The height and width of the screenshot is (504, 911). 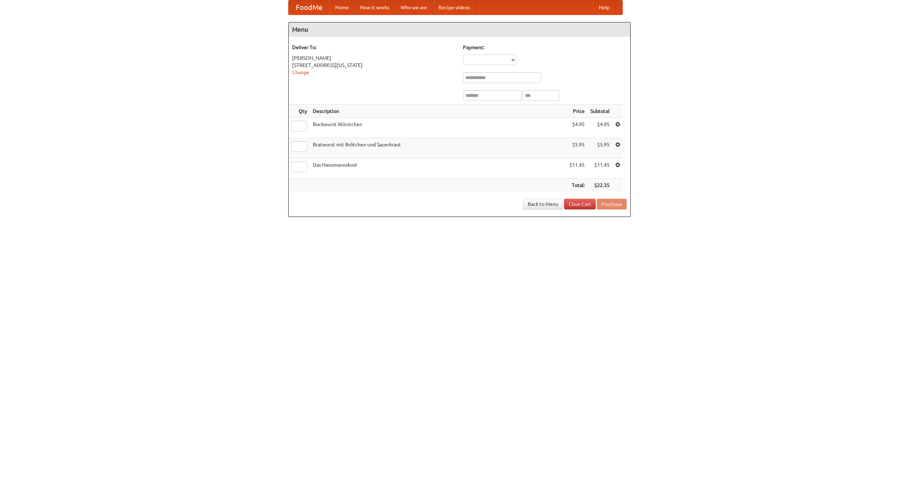 I want to click on td: Das Hausmannskost, so click(x=438, y=168).